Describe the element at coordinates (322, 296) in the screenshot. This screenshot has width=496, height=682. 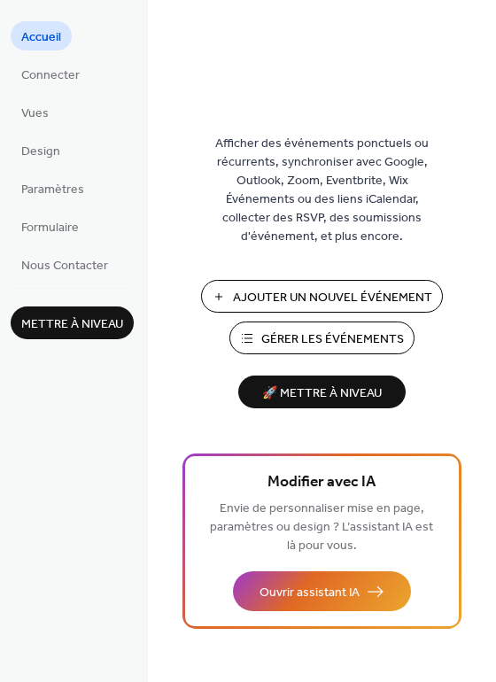
I see `button: Ajouter Un Nouvel Événement` at that location.